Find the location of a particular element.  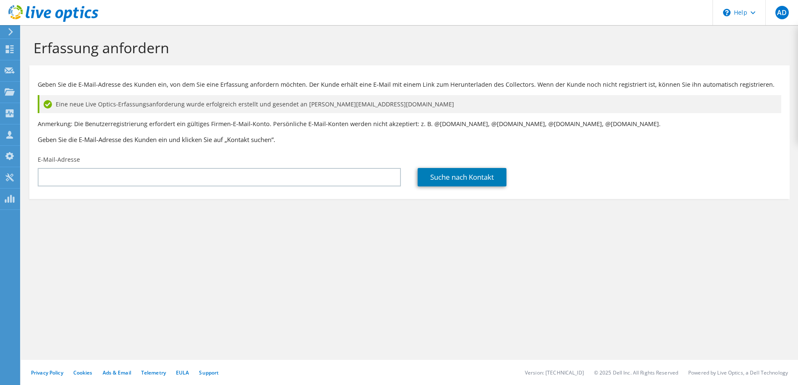

p: Anmerkung: Die Benutzerregistrierung erfordert ein gültiges Firmen-E-Mail-Konto. Persönliche E-Ma... is located at coordinates (409, 124).